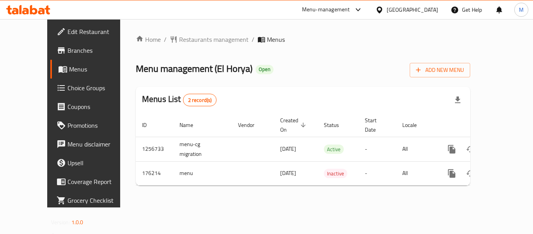 The image size is (533, 234). I want to click on div: Export file, so click(458, 100).